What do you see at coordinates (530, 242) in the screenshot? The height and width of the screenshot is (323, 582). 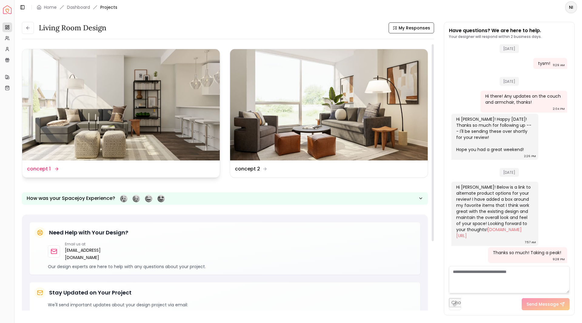 I see `div: 7:57 AM` at bounding box center [530, 242].